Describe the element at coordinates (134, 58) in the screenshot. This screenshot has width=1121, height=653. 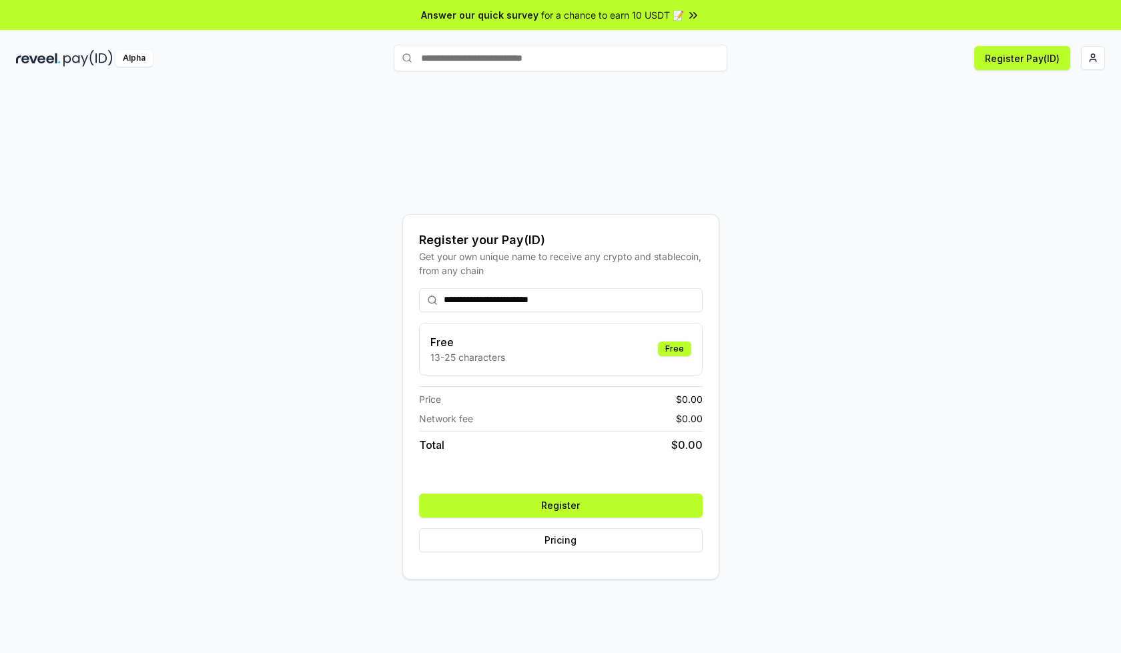
I see `div: Alpha` at that location.